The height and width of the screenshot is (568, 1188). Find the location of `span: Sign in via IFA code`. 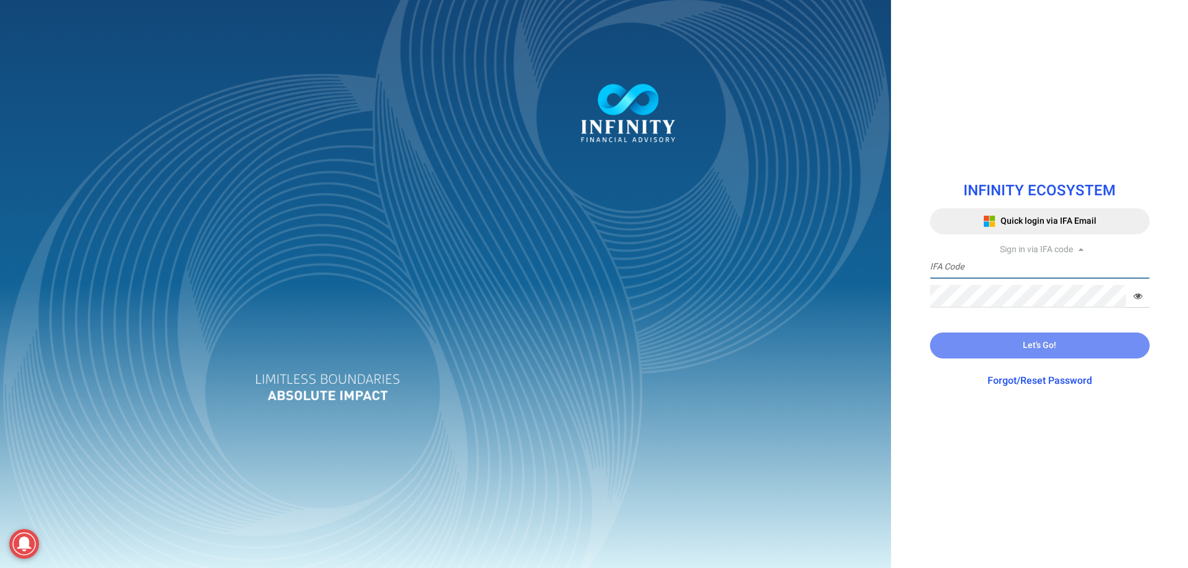

span: Sign in via IFA code is located at coordinates (1036, 249).